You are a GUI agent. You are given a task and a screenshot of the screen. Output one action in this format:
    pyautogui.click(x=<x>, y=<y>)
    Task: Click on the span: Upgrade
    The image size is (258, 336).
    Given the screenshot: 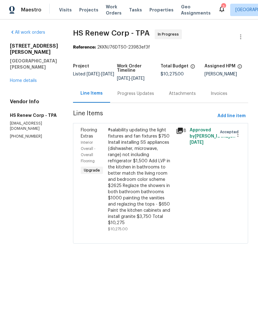 What is the action you would take?
    pyautogui.click(x=92, y=170)
    